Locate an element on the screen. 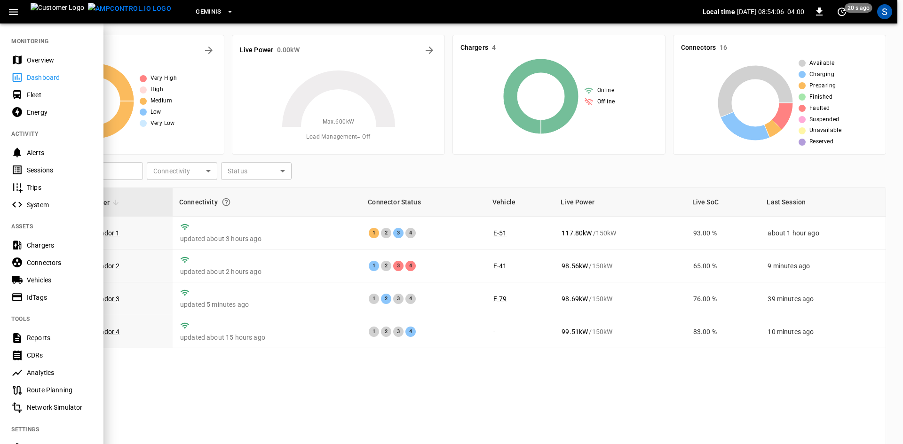 The width and height of the screenshot is (903, 444). span: Geminis is located at coordinates (208, 12).